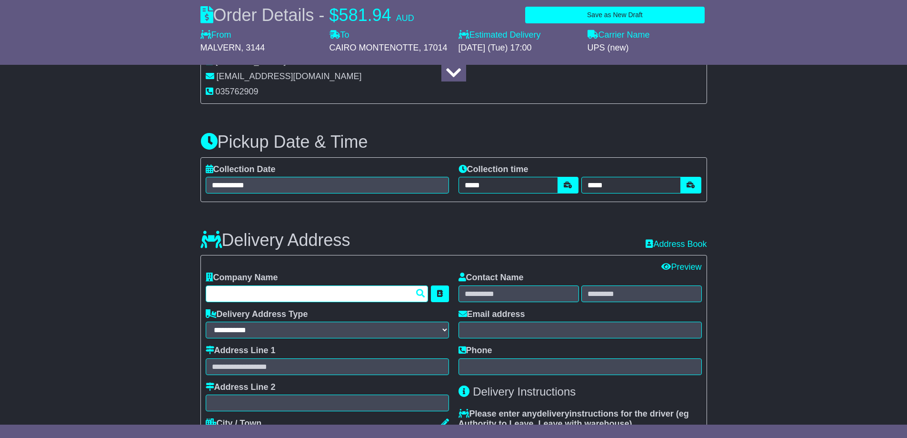  I want to click on label: To, so click(340, 35).